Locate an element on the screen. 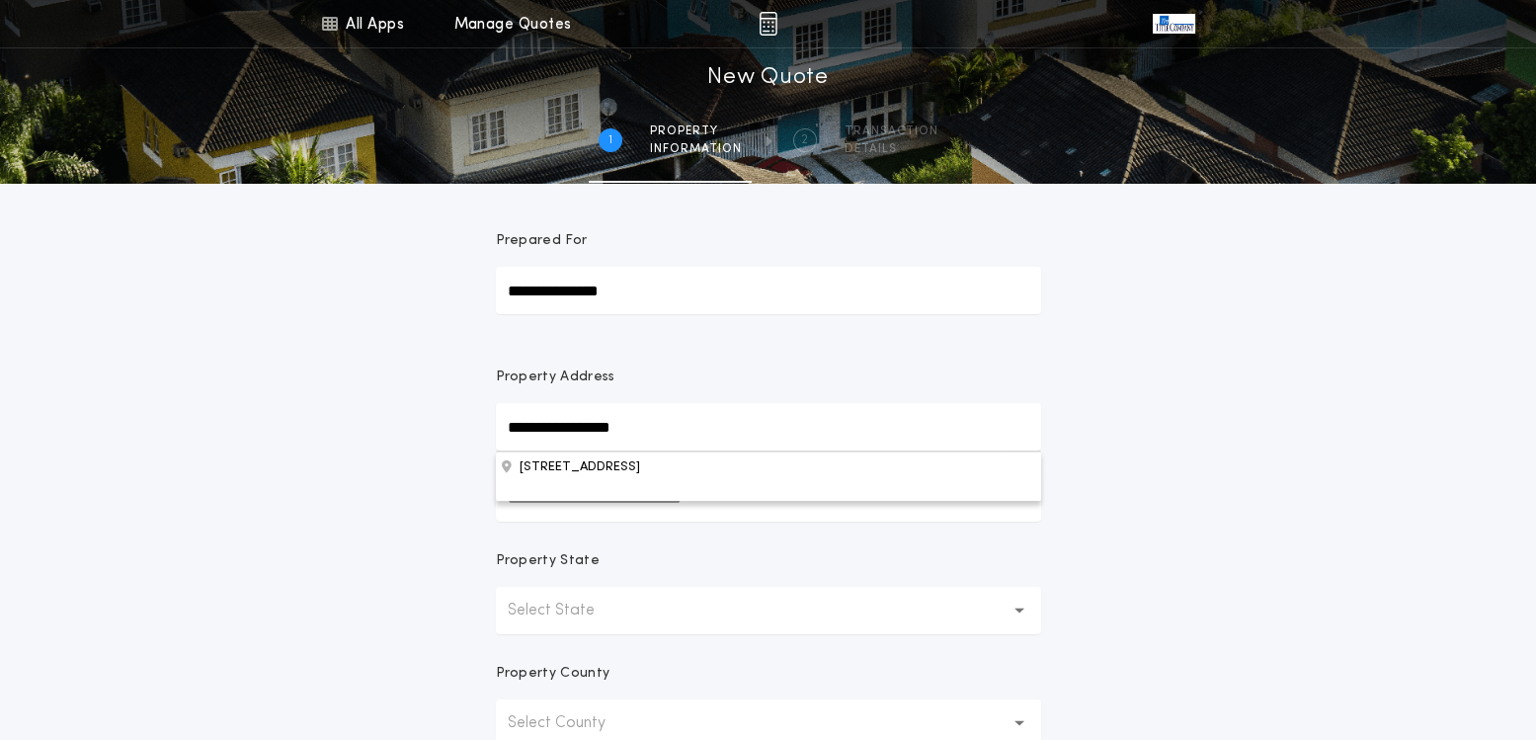 The height and width of the screenshot is (740, 1536). img: img is located at coordinates (767, 24).